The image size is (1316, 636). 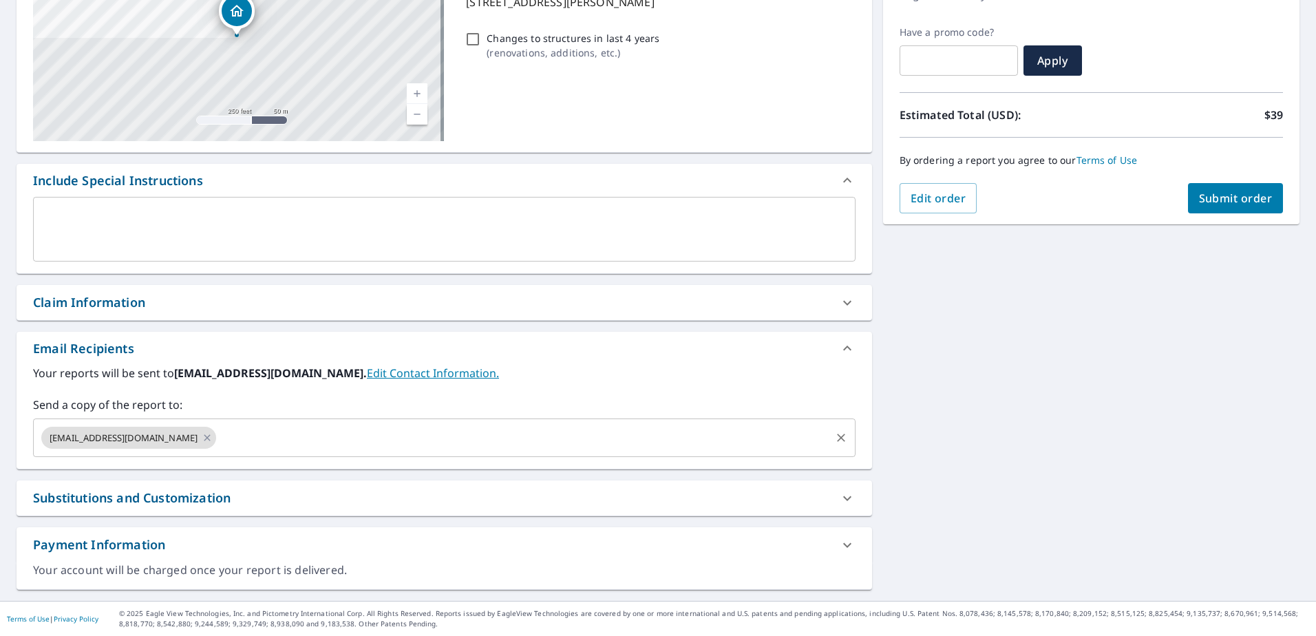 What do you see at coordinates (444, 570) in the screenshot?
I see `div: Your account will be charged once your report is delivered.` at bounding box center [444, 570].